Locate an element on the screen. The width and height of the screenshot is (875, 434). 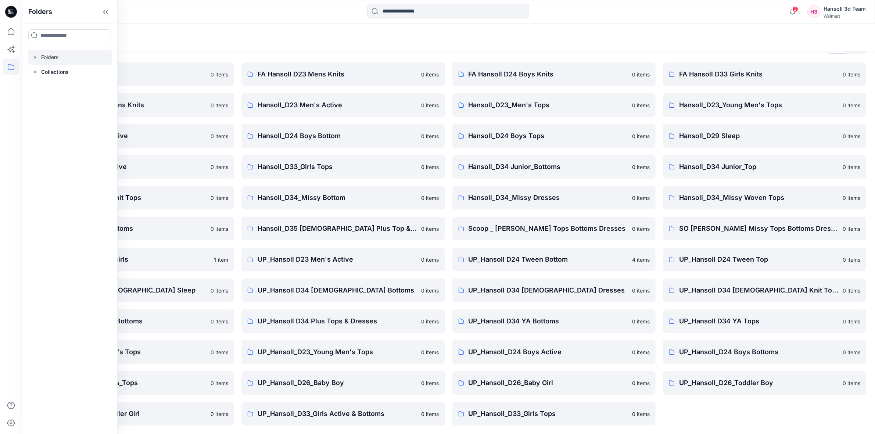
p: UP_Hansoll_D26_Toddler Girl is located at coordinates (126, 414).